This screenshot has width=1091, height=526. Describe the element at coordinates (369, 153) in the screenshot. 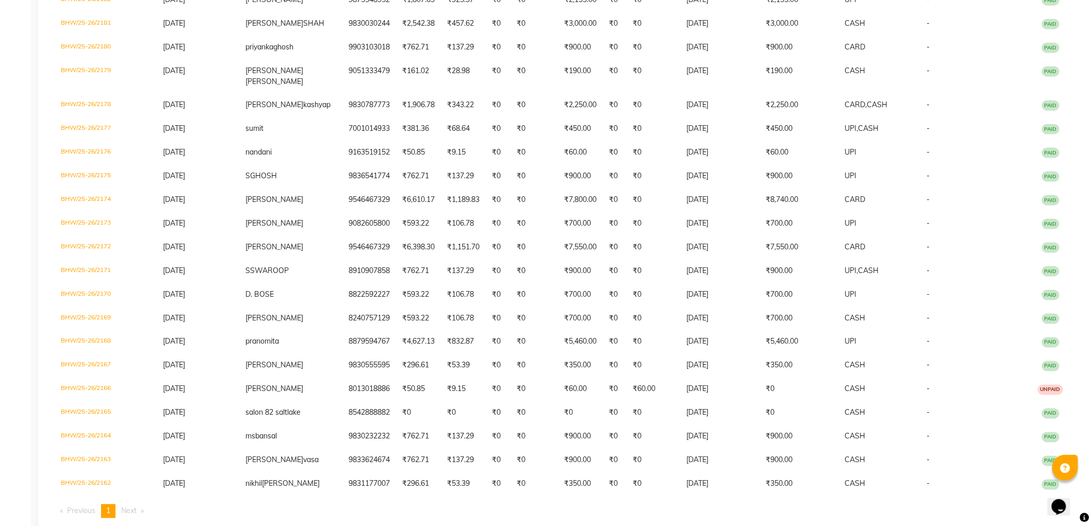

I see `td: 9163519152` at that location.